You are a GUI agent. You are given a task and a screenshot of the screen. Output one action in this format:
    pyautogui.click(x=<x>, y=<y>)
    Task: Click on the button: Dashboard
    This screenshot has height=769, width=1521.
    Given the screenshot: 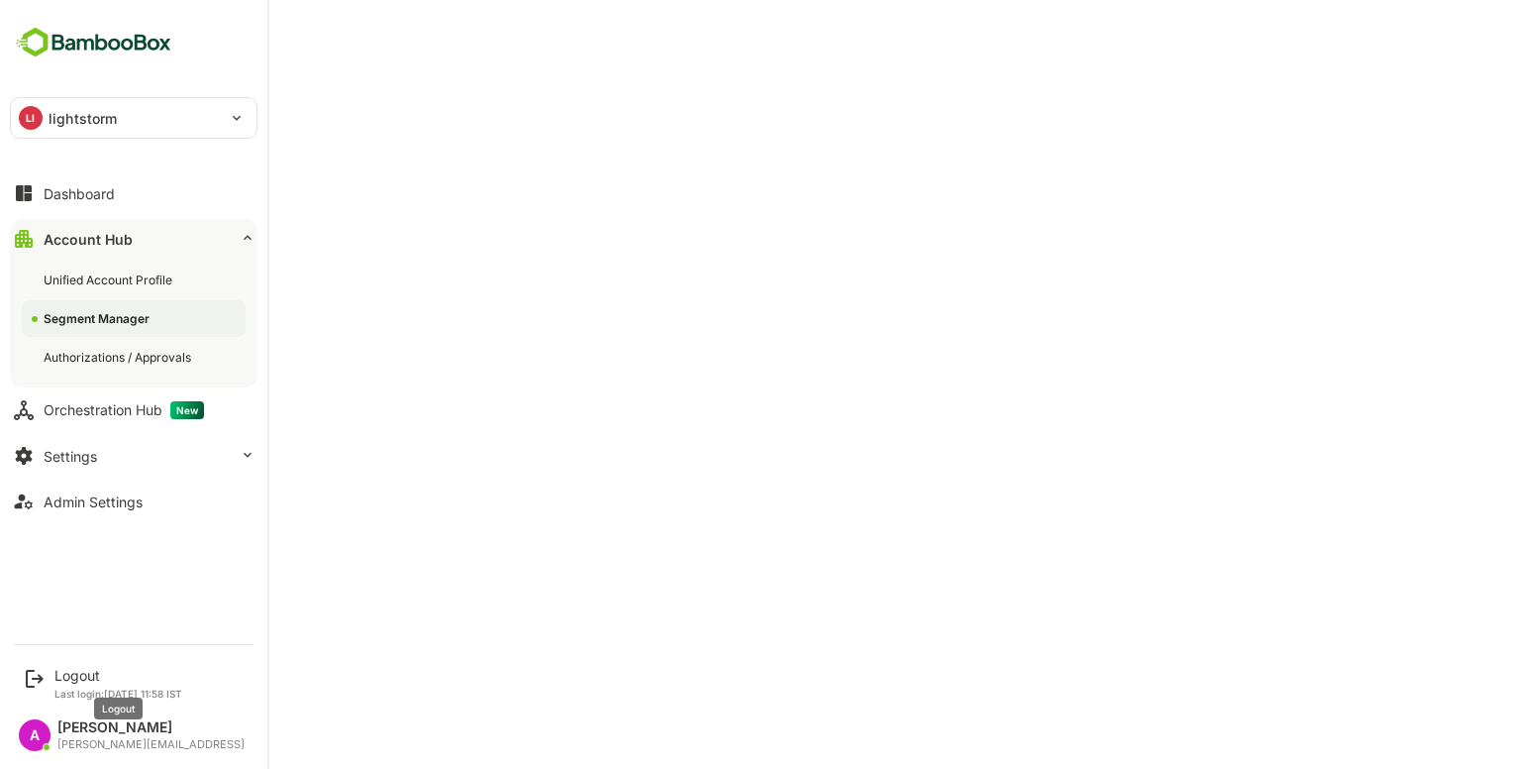 What is the action you would take?
    pyautogui.click(x=134, y=193)
    